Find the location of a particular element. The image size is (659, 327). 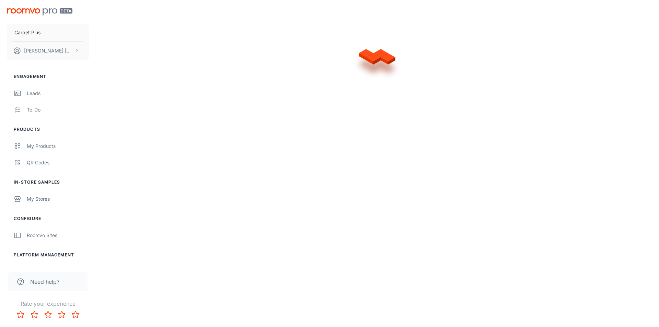

div: To-do is located at coordinates (58, 110).